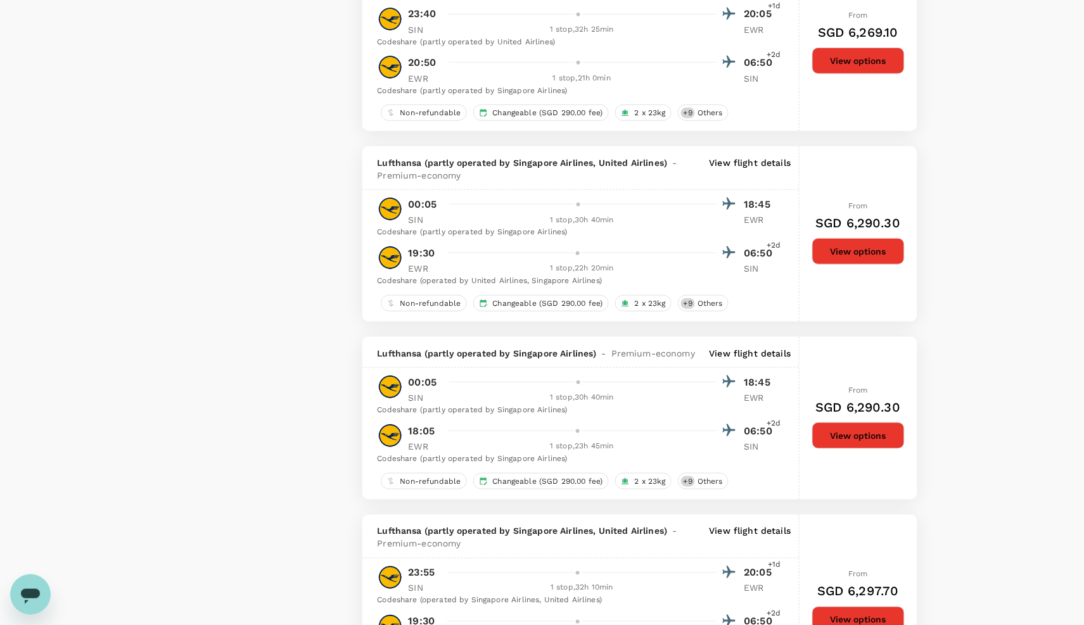 The width and height of the screenshot is (1084, 625). Describe the element at coordinates (858, 32) in the screenshot. I see `h6: SGD 6,269.10` at that location.